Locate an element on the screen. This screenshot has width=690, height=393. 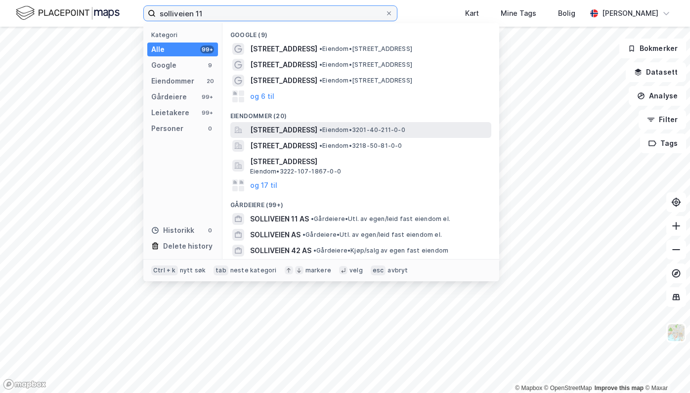
div: Leietakere is located at coordinates (170, 113).